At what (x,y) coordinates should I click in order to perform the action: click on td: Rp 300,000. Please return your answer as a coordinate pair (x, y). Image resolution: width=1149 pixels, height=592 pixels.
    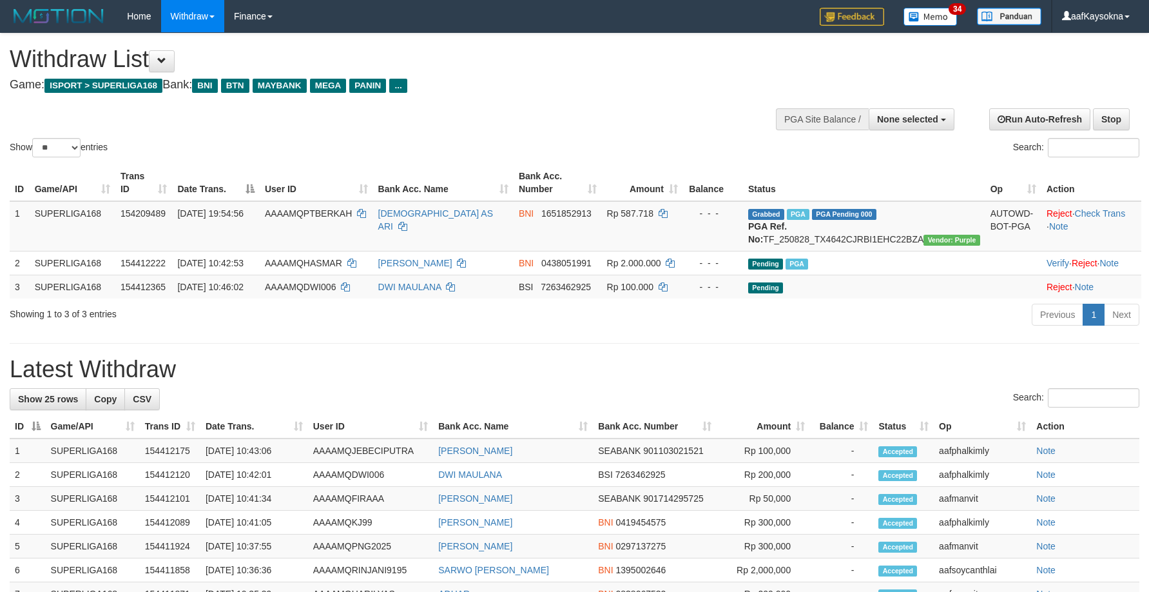
    Looking at the image, I should click on (763, 546).